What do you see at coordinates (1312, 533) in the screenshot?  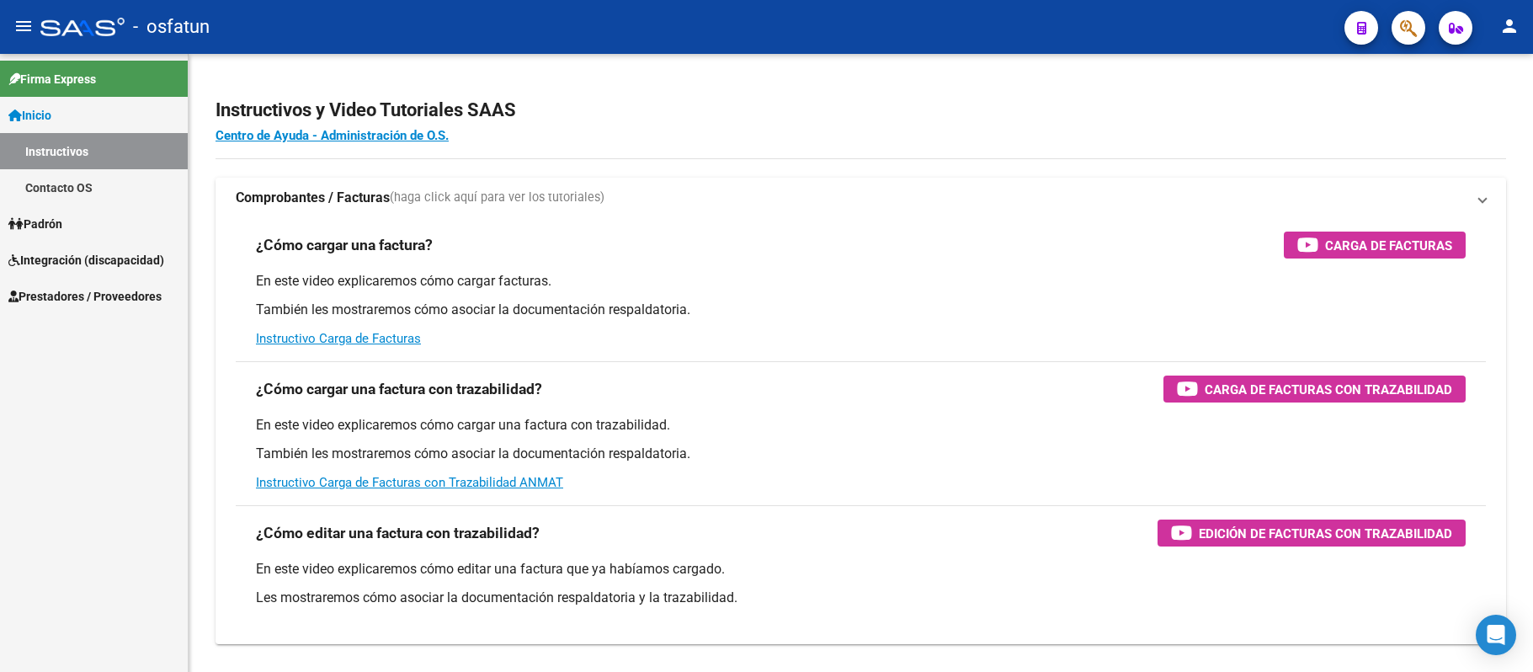 I see `button: Edición de Facturas con Trazabilidad` at bounding box center [1312, 533].